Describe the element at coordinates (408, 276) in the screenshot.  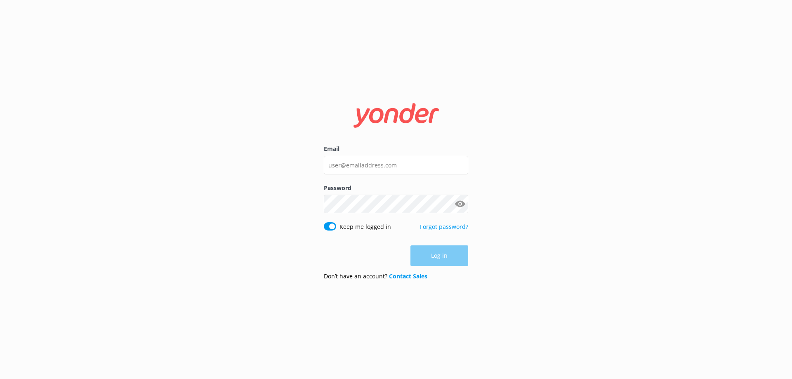
I see `a: Contact Sales` at that location.